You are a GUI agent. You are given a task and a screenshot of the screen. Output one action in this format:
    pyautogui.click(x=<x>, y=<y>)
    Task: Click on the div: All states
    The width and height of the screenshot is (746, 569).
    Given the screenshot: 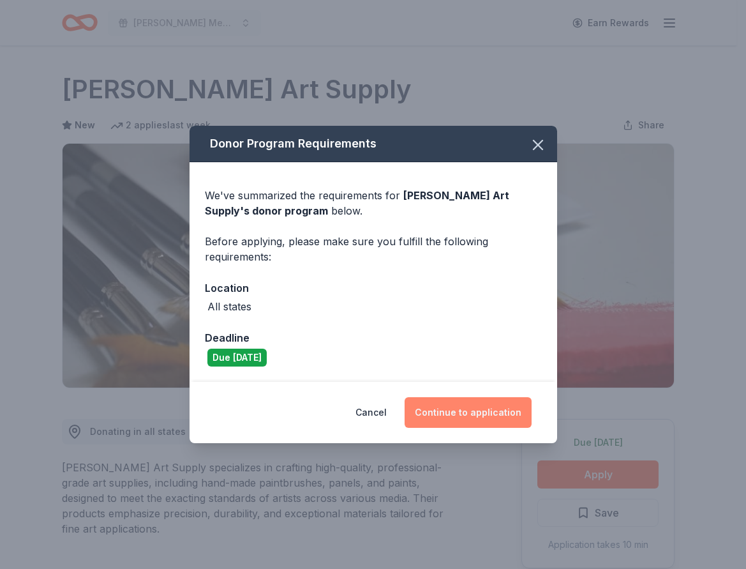 What is the action you would take?
    pyautogui.click(x=229, y=306)
    